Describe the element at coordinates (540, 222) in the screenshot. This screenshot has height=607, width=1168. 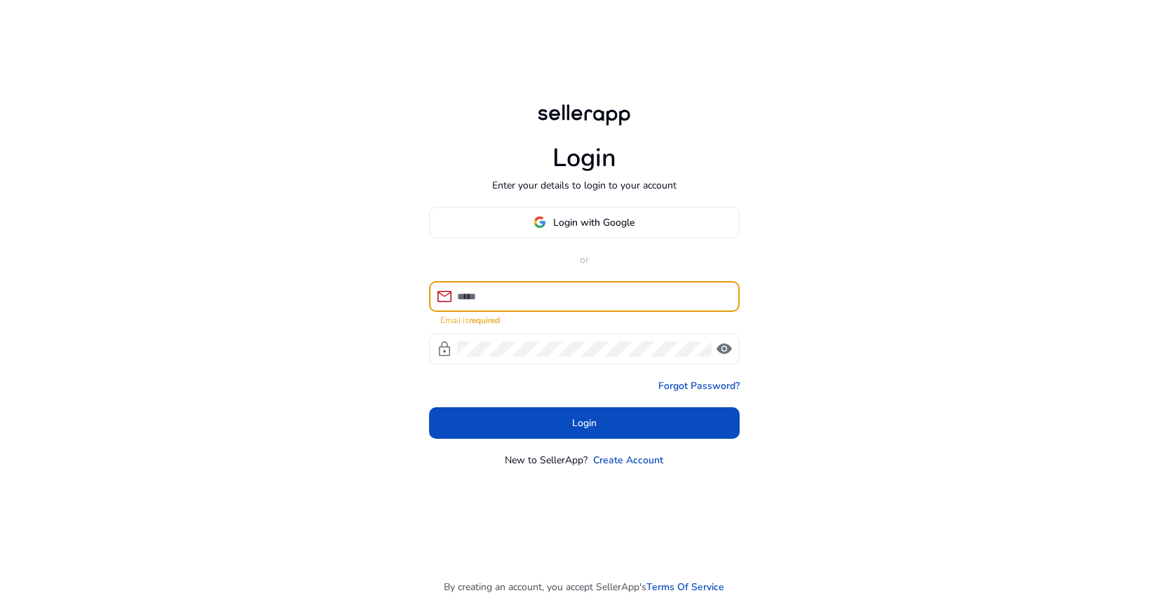
I see `img: google-logo.svg` at that location.